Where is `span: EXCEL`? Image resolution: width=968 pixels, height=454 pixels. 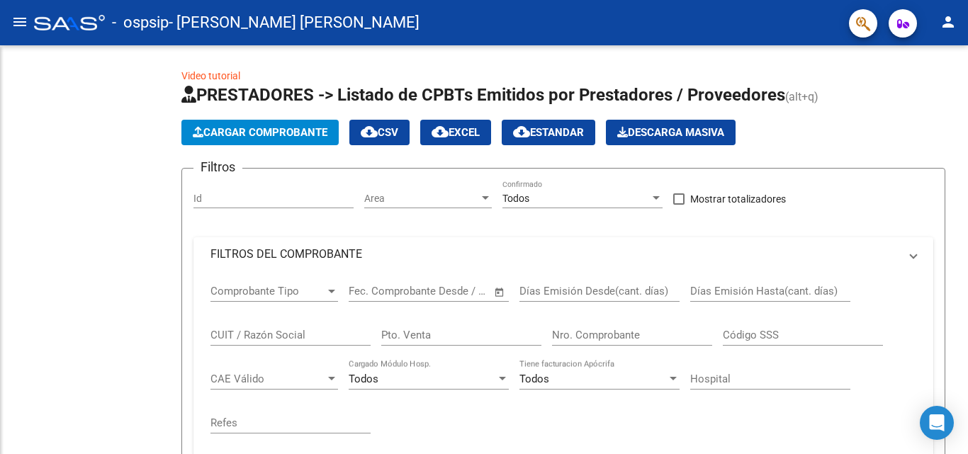
span: EXCEL is located at coordinates (456, 132).